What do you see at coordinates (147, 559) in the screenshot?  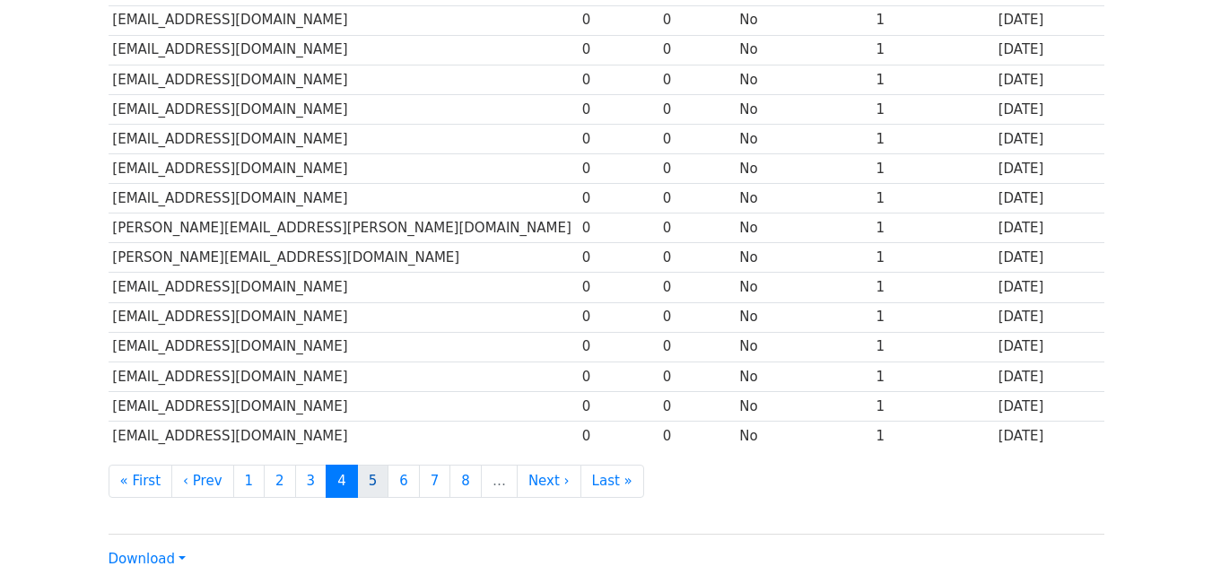 I see `a: Download` at bounding box center [147, 559].